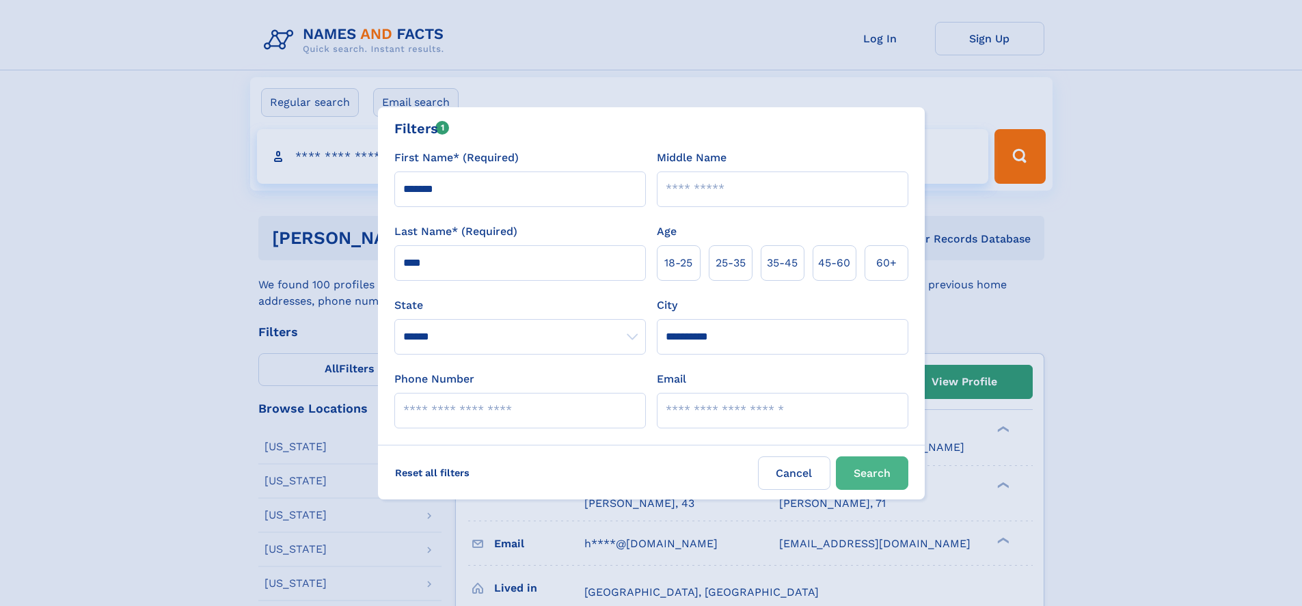 The width and height of the screenshot is (1302, 606). I want to click on label: Cancel, so click(794, 473).